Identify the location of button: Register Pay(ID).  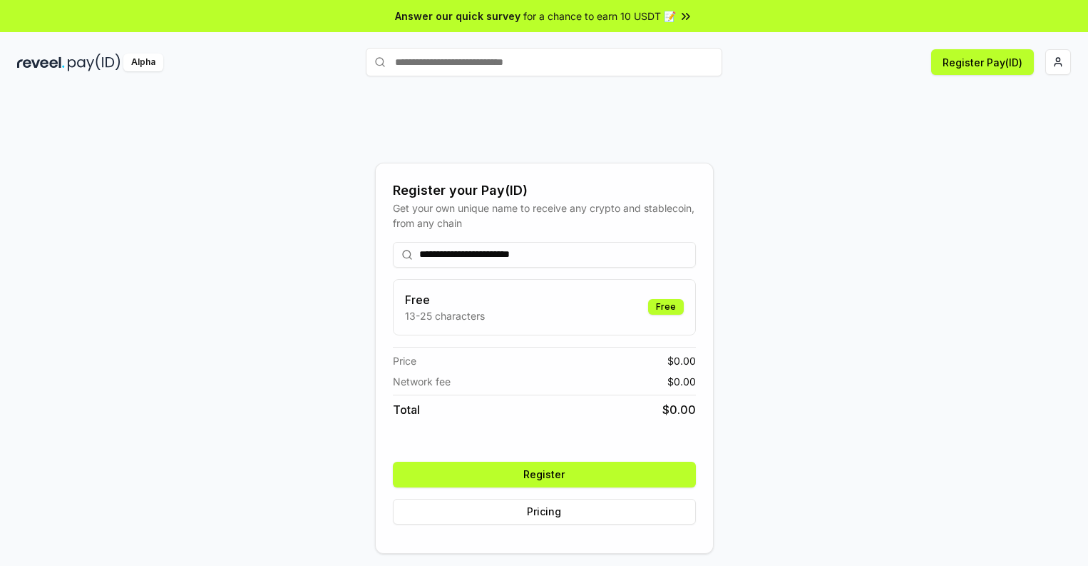
(983, 62).